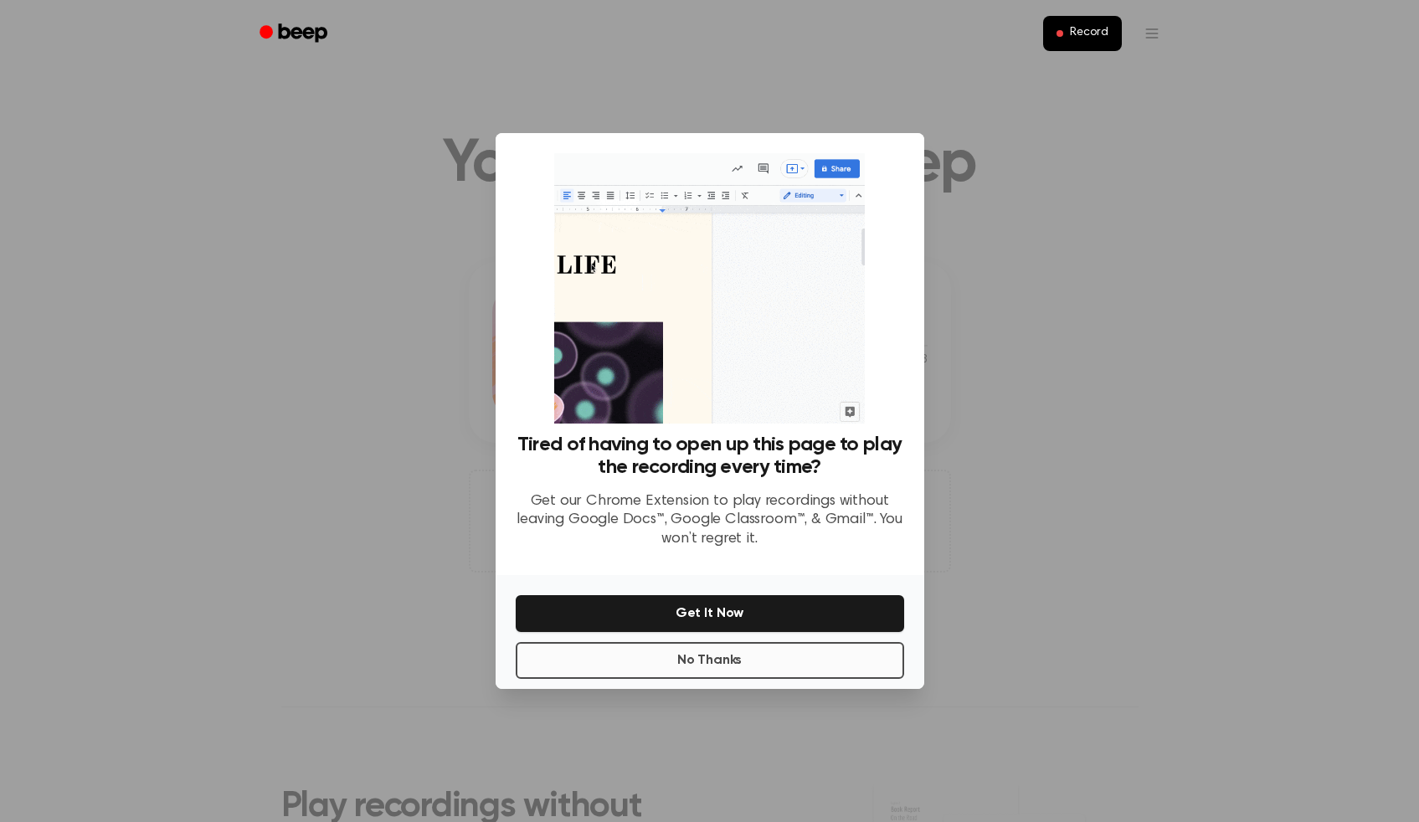 This screenshot has width=1419, height=822. What do you see at coordinates (710, 456) in the screenshot?
I see `h3: Tired of having to open up this page to play the recording every time?` at bounding box center [710, 456].